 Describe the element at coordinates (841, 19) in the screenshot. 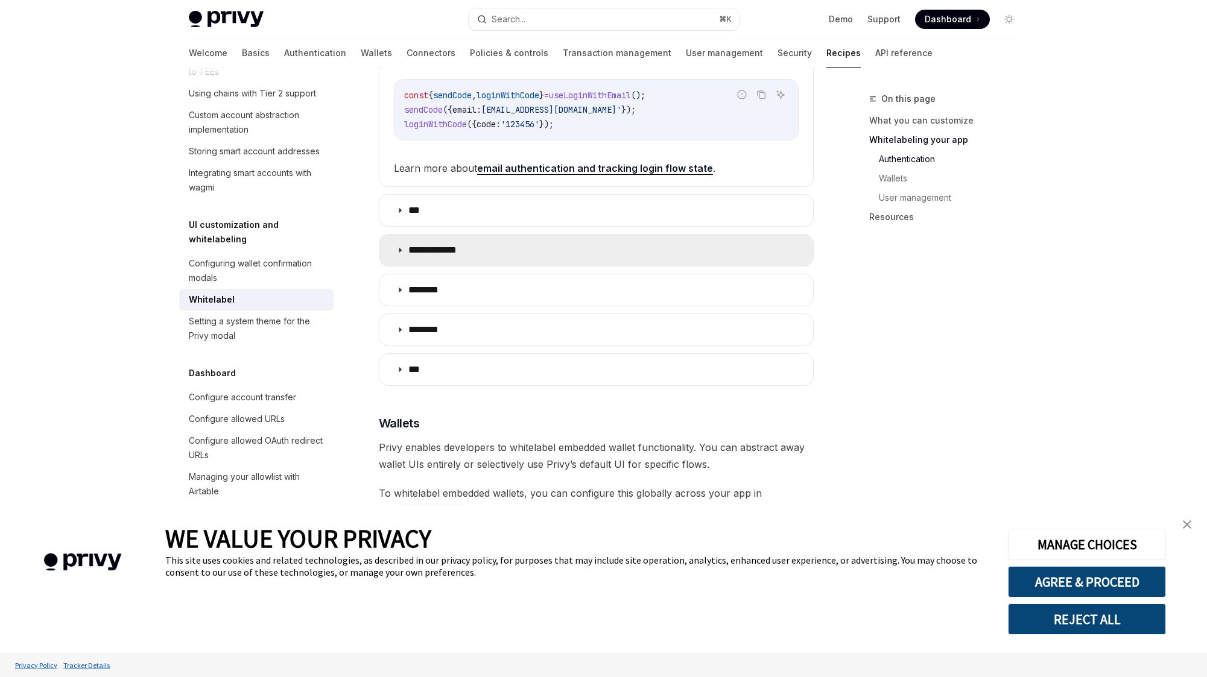

I see `a: Demo` at that location.